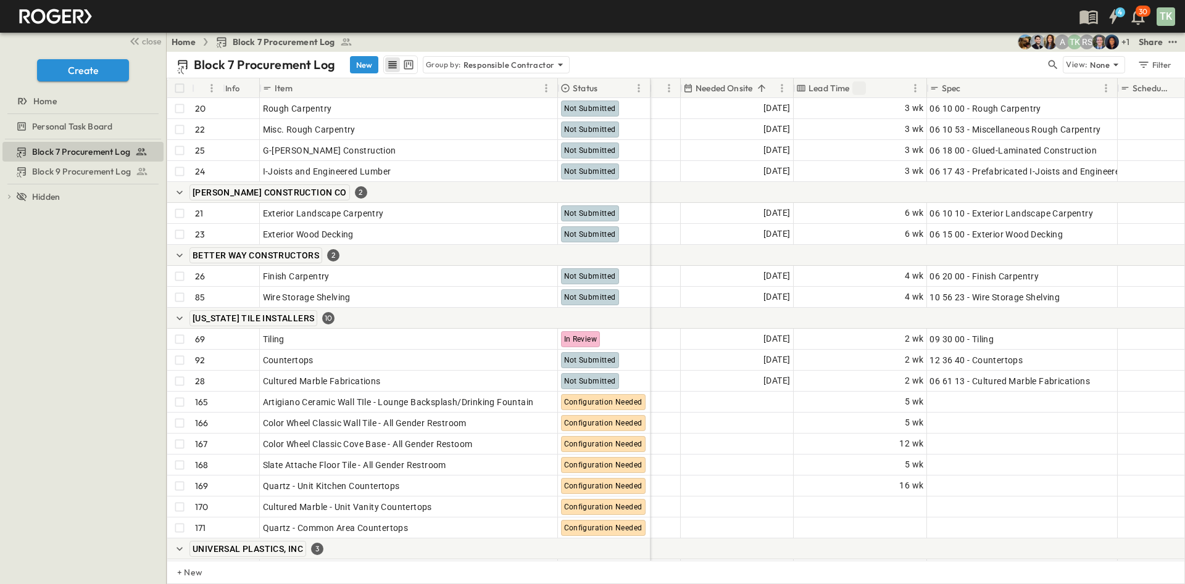  What do you see at coordinates (284, 42) in the screenshot?
I see `a: Block 7 Procurement Log` at bounding box center [284, 42].